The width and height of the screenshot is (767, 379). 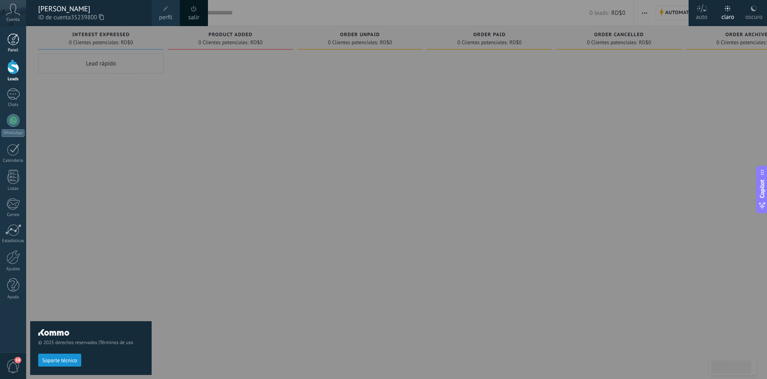 I want to click on div: Correo, so click(x=13, y=215).